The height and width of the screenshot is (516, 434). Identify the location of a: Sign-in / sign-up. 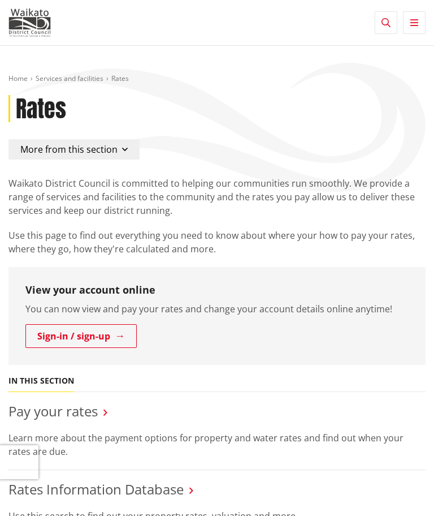
(81, 336).